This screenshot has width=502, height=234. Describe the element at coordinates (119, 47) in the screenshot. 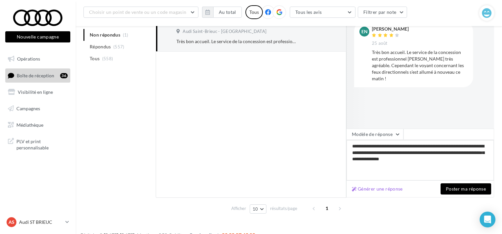

I see `span: (557)` at that location.